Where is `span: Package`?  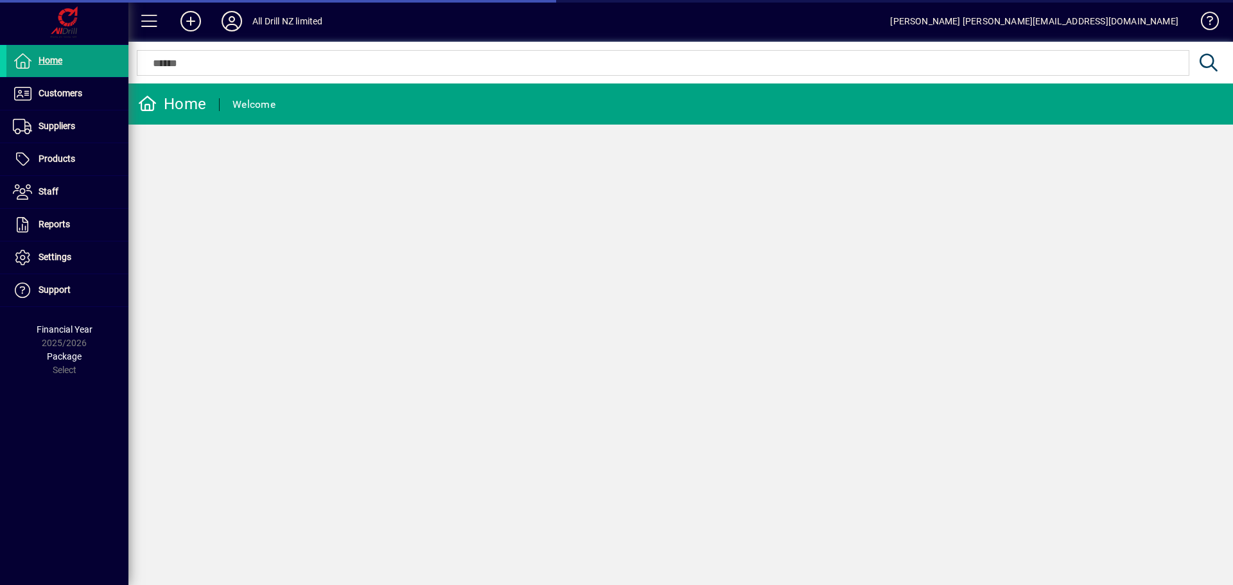 span: Package is located at coordinates (64, 356).